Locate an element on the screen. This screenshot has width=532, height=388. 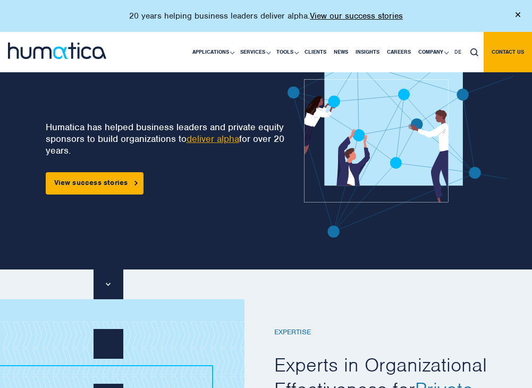
p: Humatica has helped business leaders and private equity sponsors to build organizations to for ov... is located at coordinates (166, 139).